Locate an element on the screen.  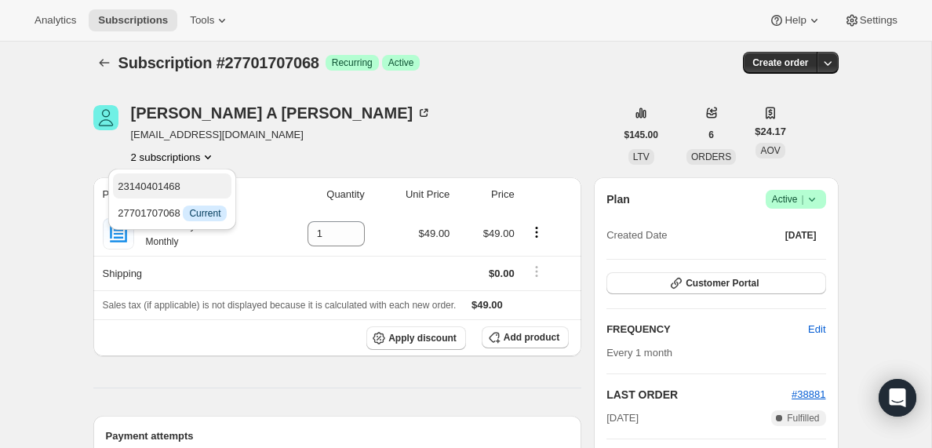
button: Customer Portal is located at coordinates (715, 283).